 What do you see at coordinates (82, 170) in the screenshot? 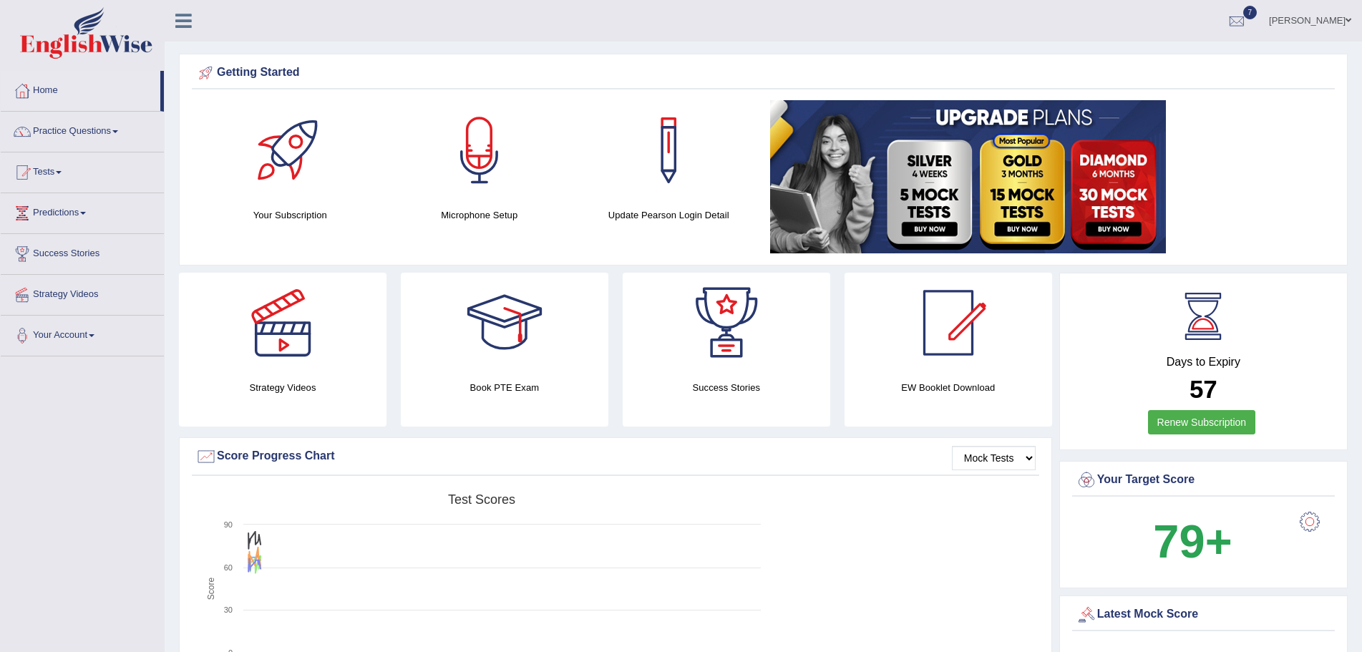
I see `a: Tests` at bounding box center [82, 170].